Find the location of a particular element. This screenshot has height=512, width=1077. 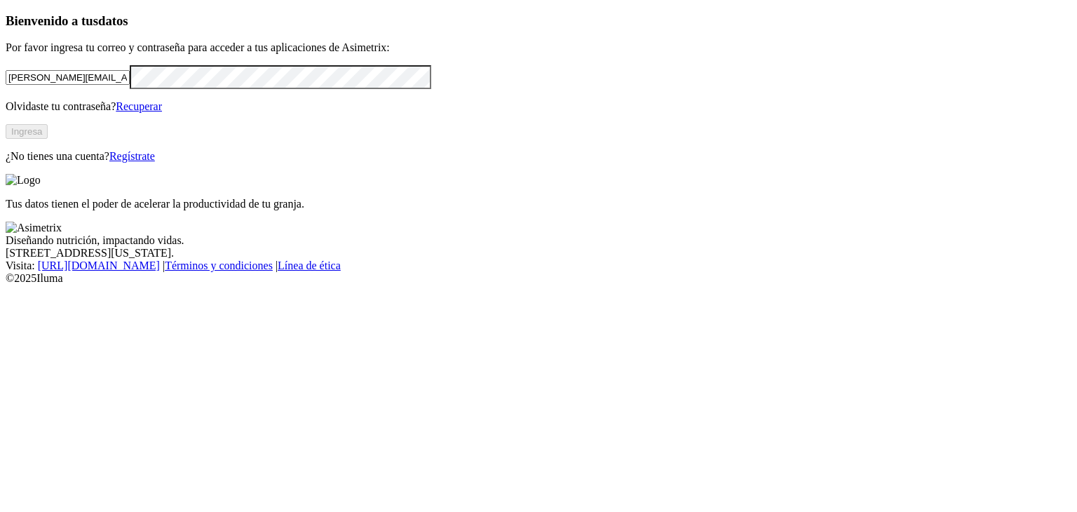

p: Por favor ingresa tu correo y contraseña para acceder a tus aplicaciones de Asimetrix: is located at coordinates (539, 48).